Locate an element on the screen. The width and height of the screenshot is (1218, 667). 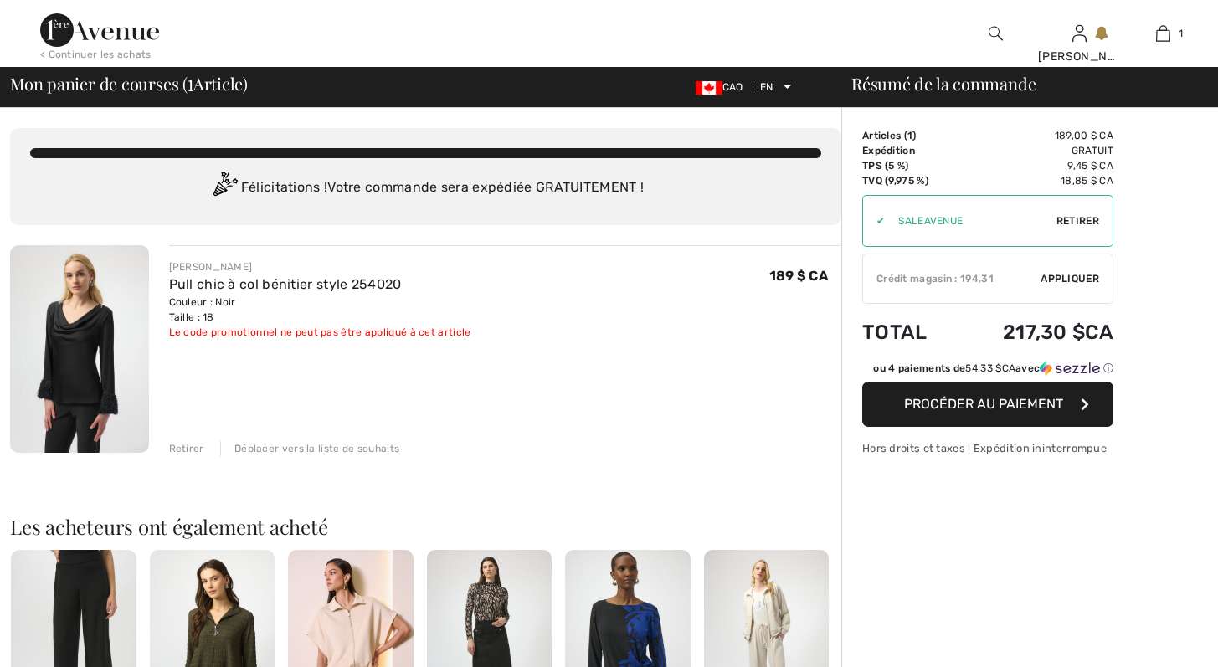
img: Mes informations is located at coordinates (1079, 33).